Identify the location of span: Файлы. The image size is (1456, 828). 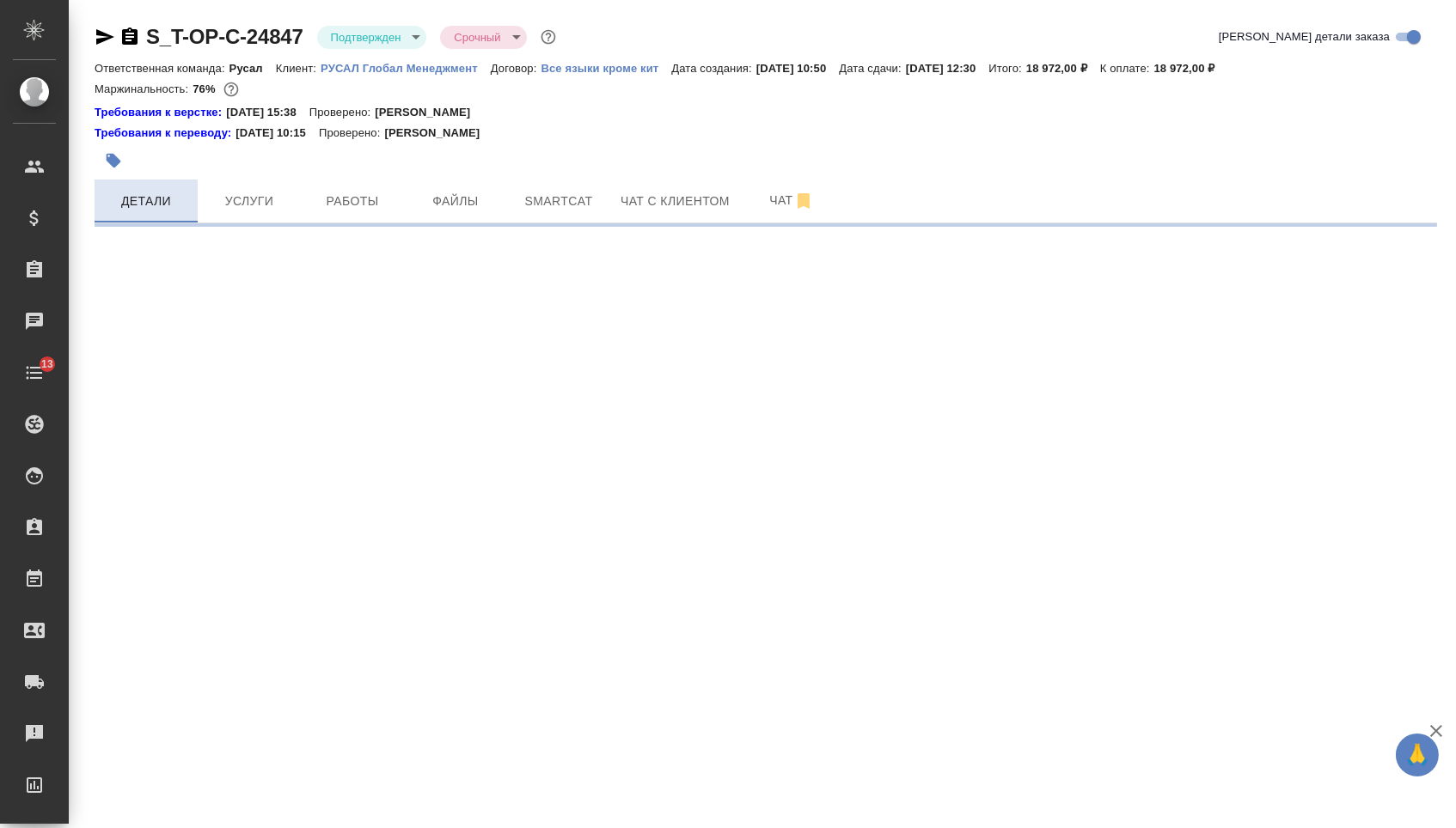
(456, 202).